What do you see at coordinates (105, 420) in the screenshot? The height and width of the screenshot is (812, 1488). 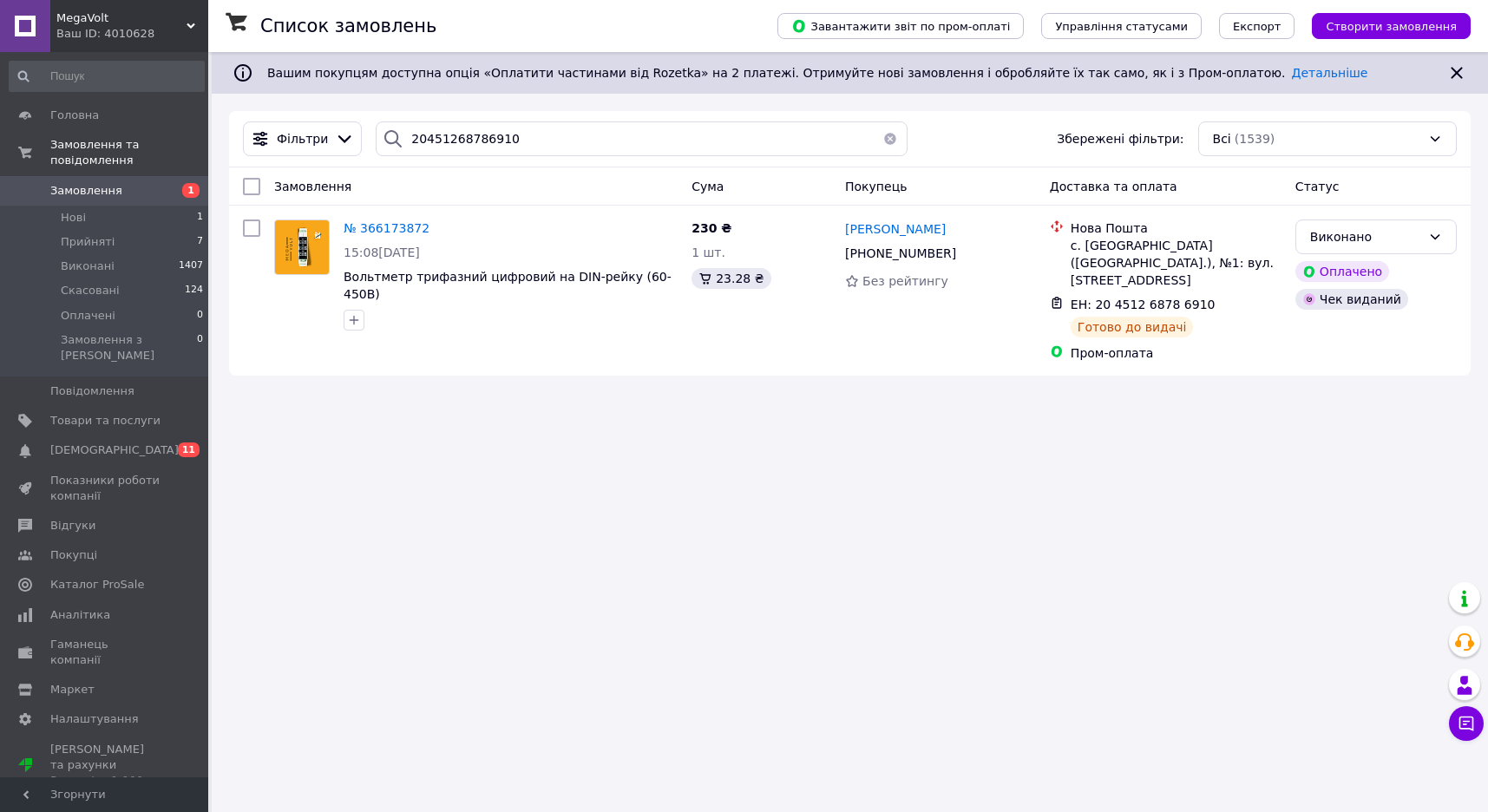 I see `span: Товари та послуги` at bounding box center [105, 420].